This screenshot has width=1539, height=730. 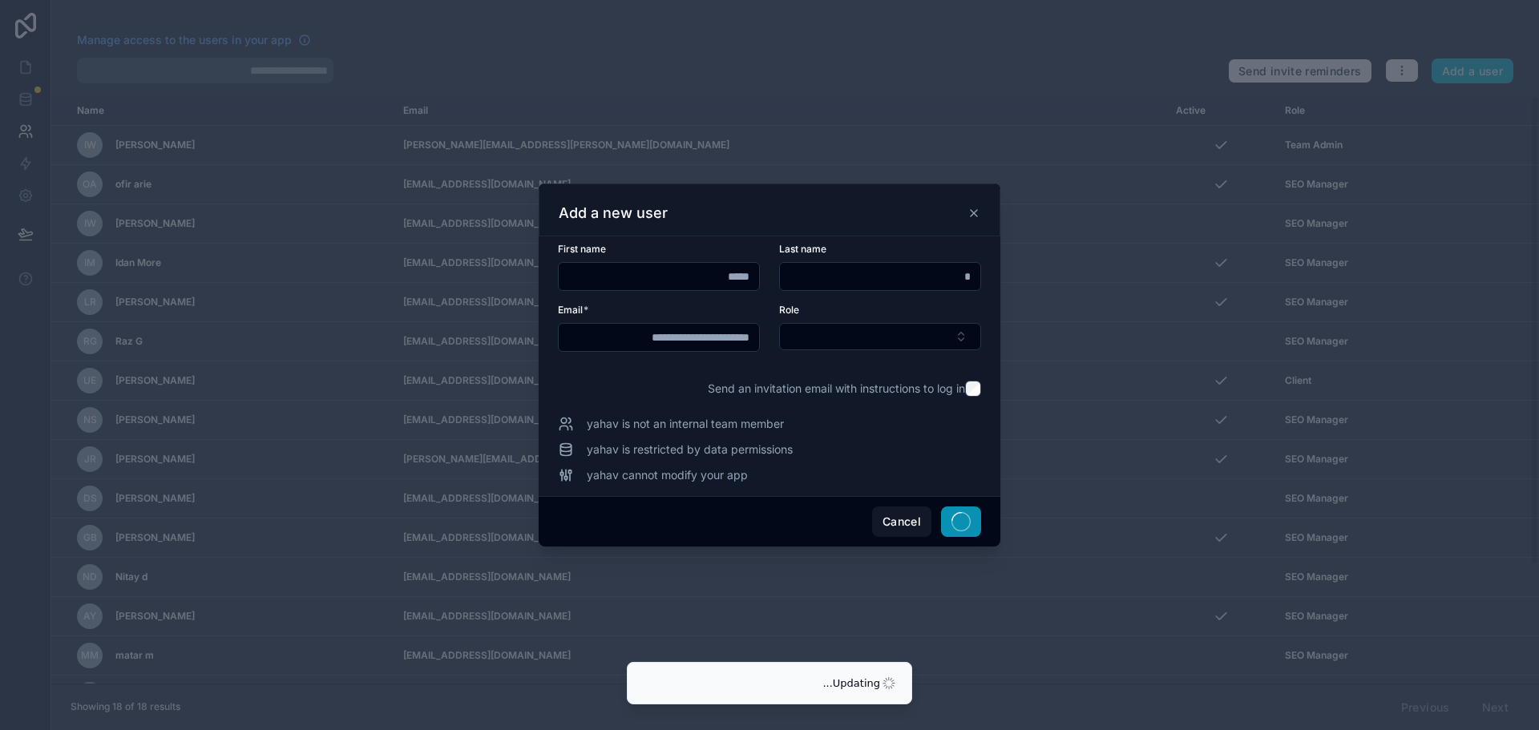 What do you see at coordinates (582, 248) in the screenshot?
I see `span: First name` at bounding box center [582, 248].